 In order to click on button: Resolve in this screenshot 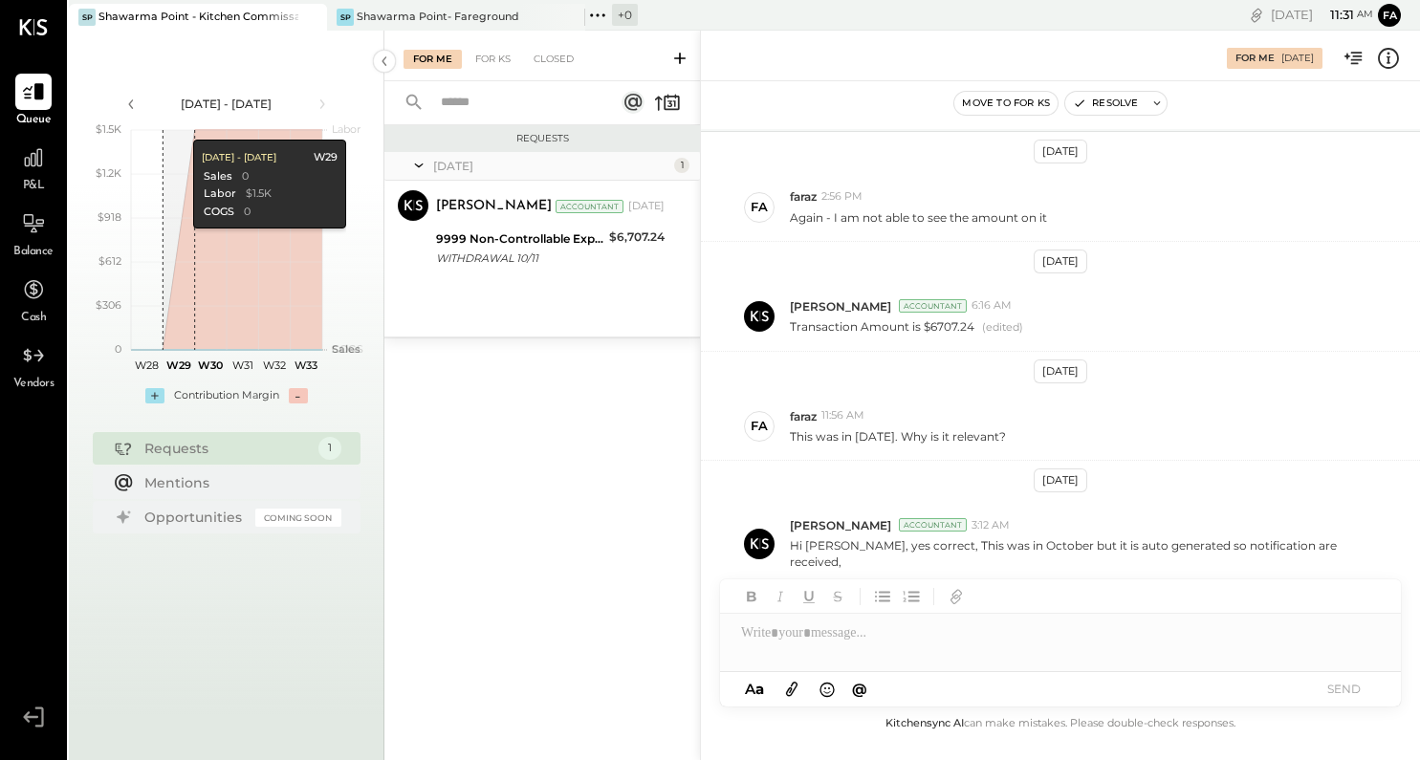, I will do `click(1106, 103)`.